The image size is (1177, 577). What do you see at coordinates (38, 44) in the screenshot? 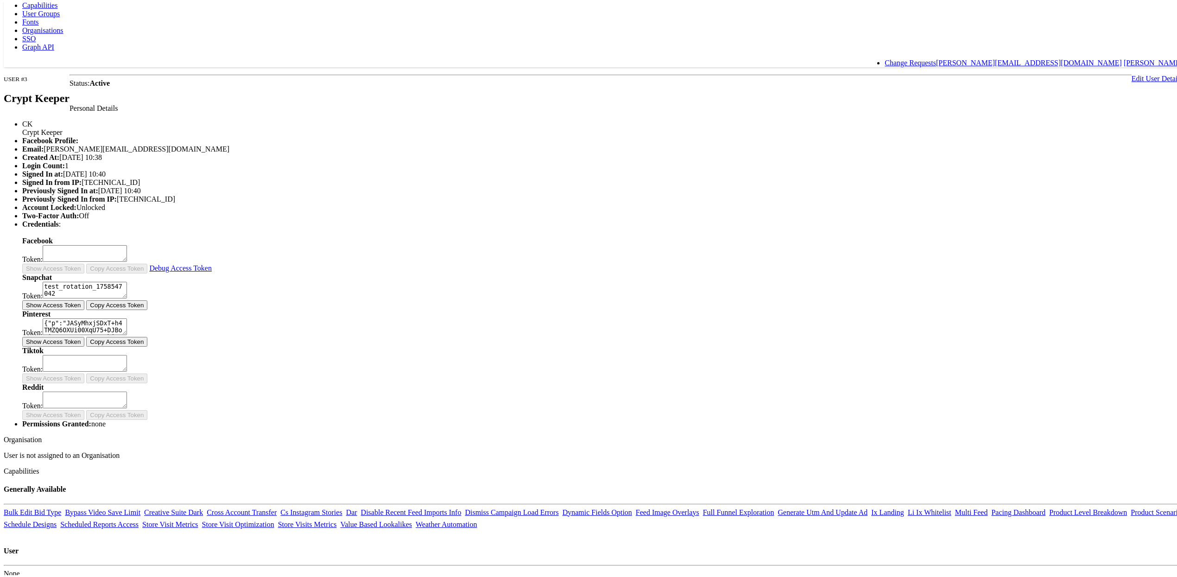
I see `a: Graph API` at bounding box center [38, 44].